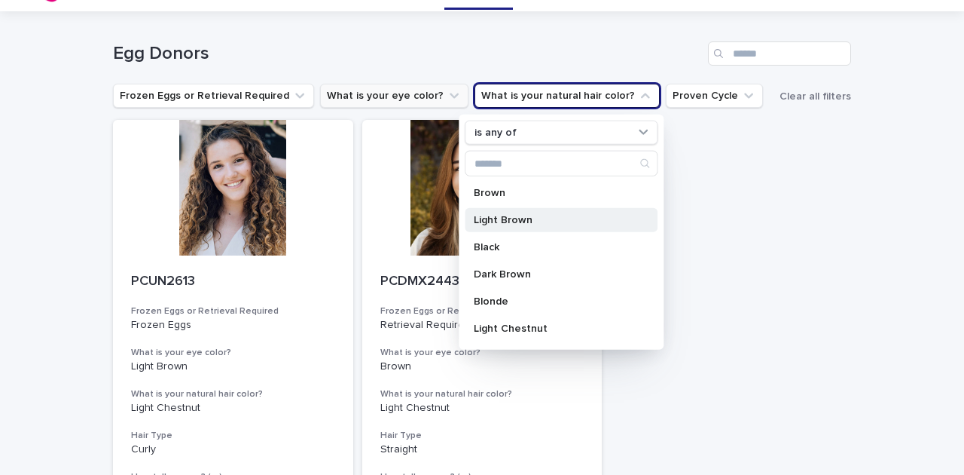 Image resolution: width=964 pixels, height=475 pixels. Describe the element at coordinates (554, 247) in the screenshot. I see `p: Black` at that location.